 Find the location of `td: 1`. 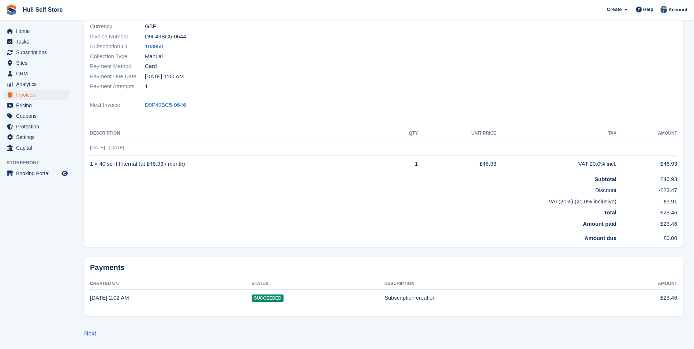

td: 1 is located at coordinates (404, 164).